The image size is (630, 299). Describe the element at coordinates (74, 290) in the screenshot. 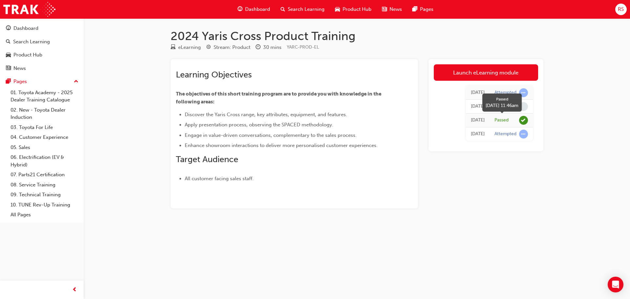

I see `span: prev-icon` at that location.